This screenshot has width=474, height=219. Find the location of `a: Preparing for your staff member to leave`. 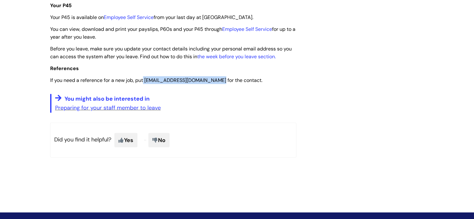

a: Preparing for your staff member to leave is located at coordinates (108, 108).